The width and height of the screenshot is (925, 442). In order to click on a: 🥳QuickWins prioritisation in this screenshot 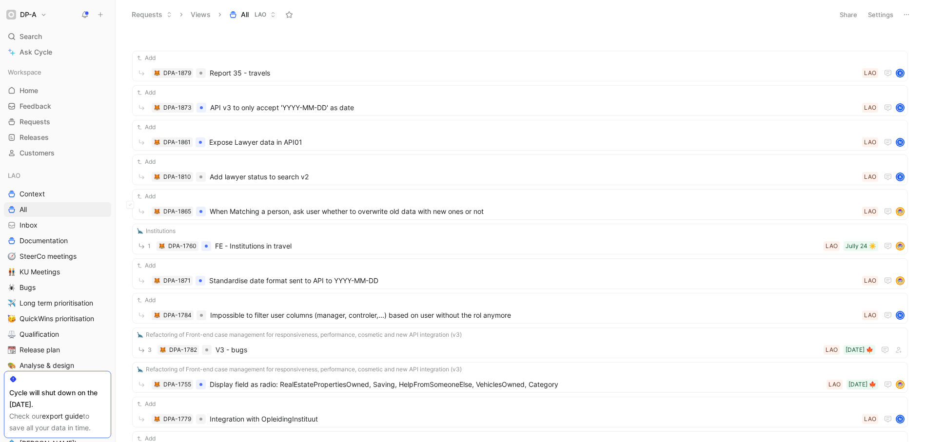, I will do `click(58, 319)`.